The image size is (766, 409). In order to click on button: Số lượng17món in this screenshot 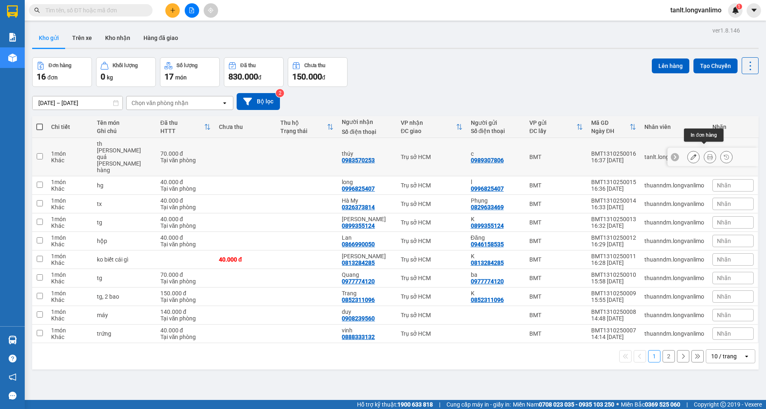, I will do `click(190, 72)`.